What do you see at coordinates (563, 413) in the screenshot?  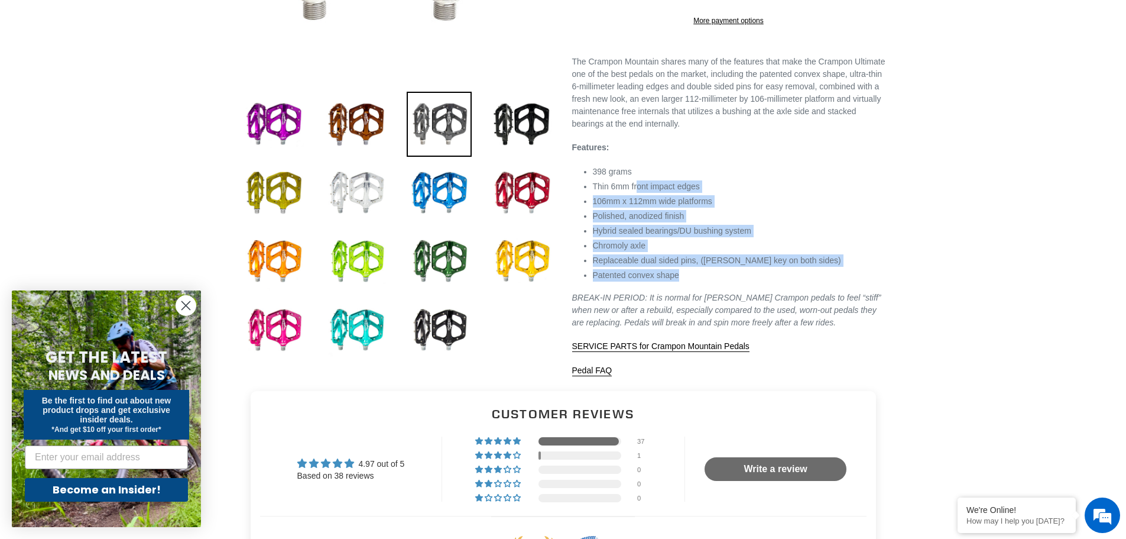 I see `h2: Customer Reviews` at bounding box center [563, 413].